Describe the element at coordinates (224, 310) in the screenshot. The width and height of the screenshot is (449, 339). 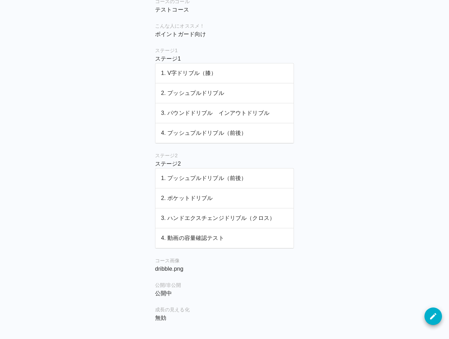
I see `h6: 成長の見える化` at that location.